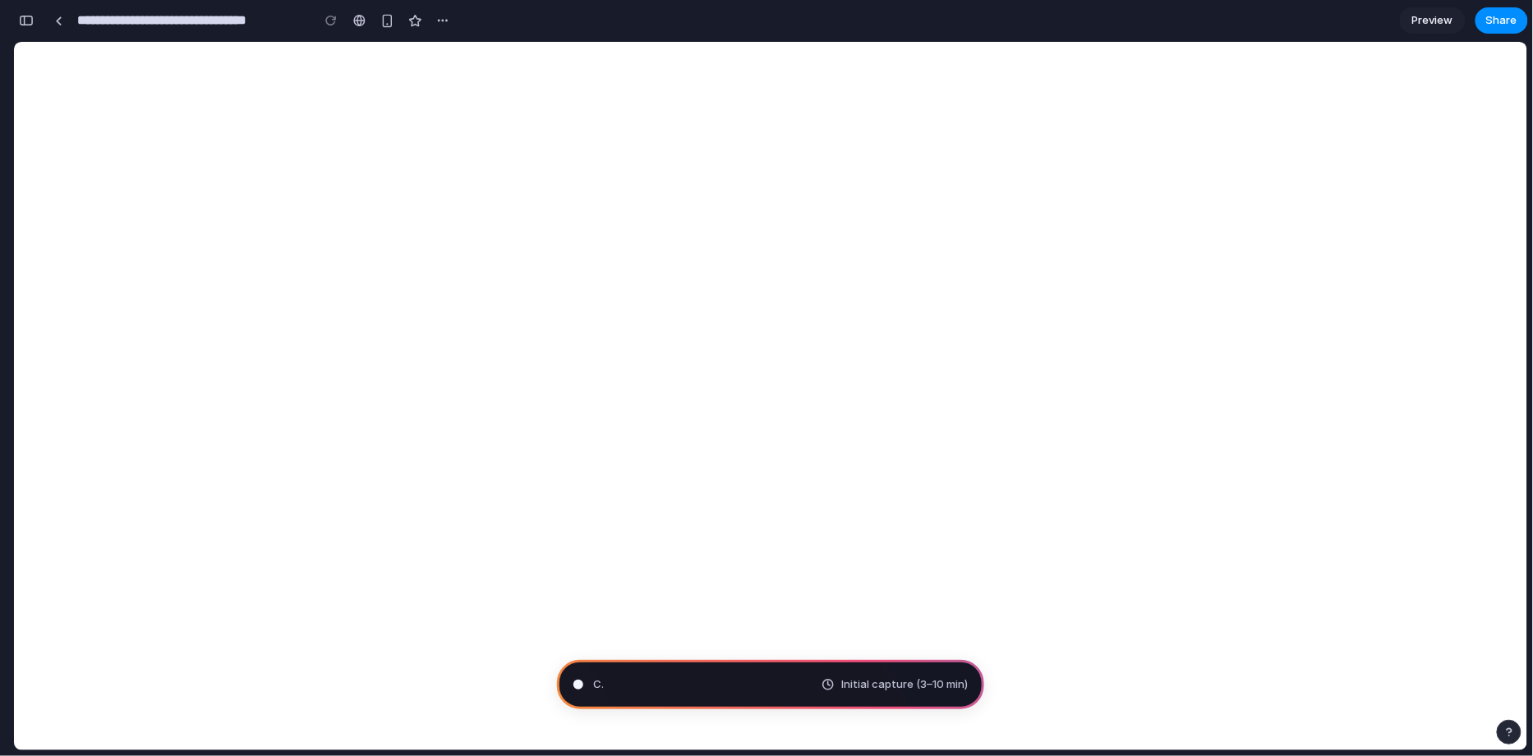  What do you see at coordinates (904, 685) in the screenshot?
I see `span: Initial capture (3–10 min)` at bounding box center [904, 685].